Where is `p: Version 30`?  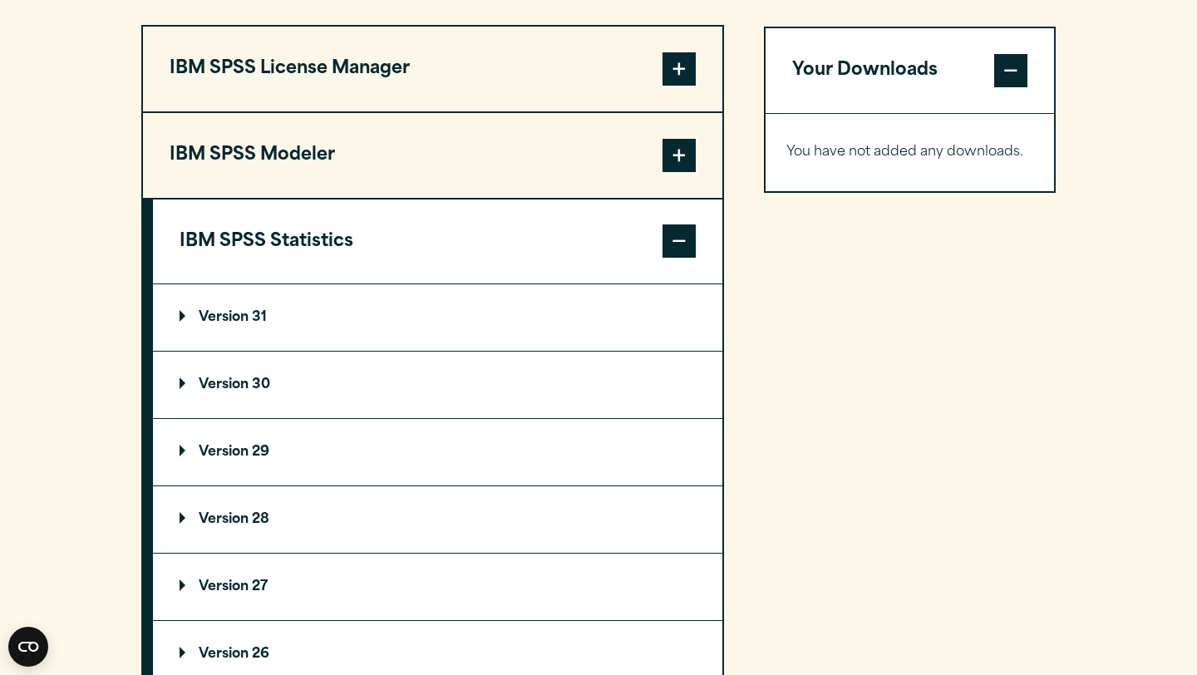
p: Version 30 is located at coordinates (224, 385).